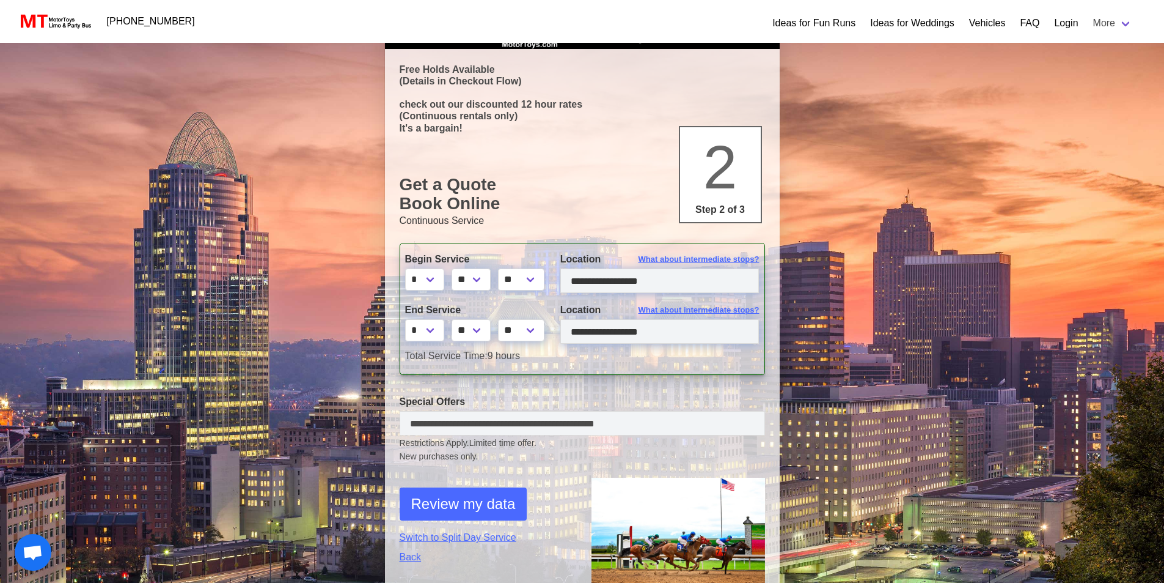 This screenshot has width=1164, height=583. Describe the element at coordinates (583, 104) in the screenshot. I see `p: check out our discounted 12 hour rates` at that location.